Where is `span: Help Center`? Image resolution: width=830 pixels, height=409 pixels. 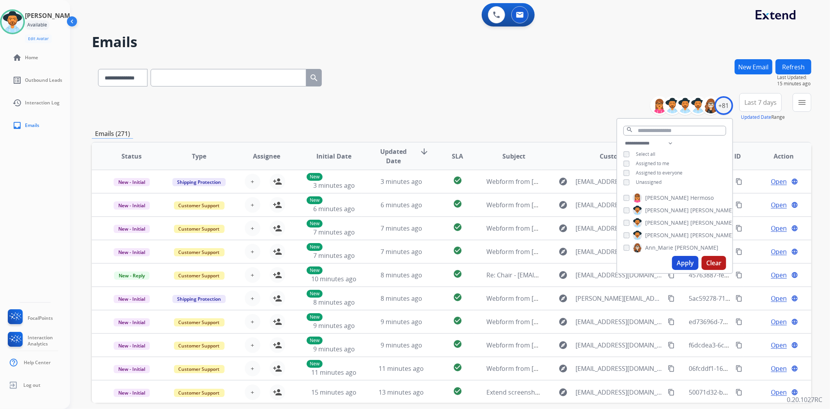
span: Help Center is located at coordinates (37, 362).